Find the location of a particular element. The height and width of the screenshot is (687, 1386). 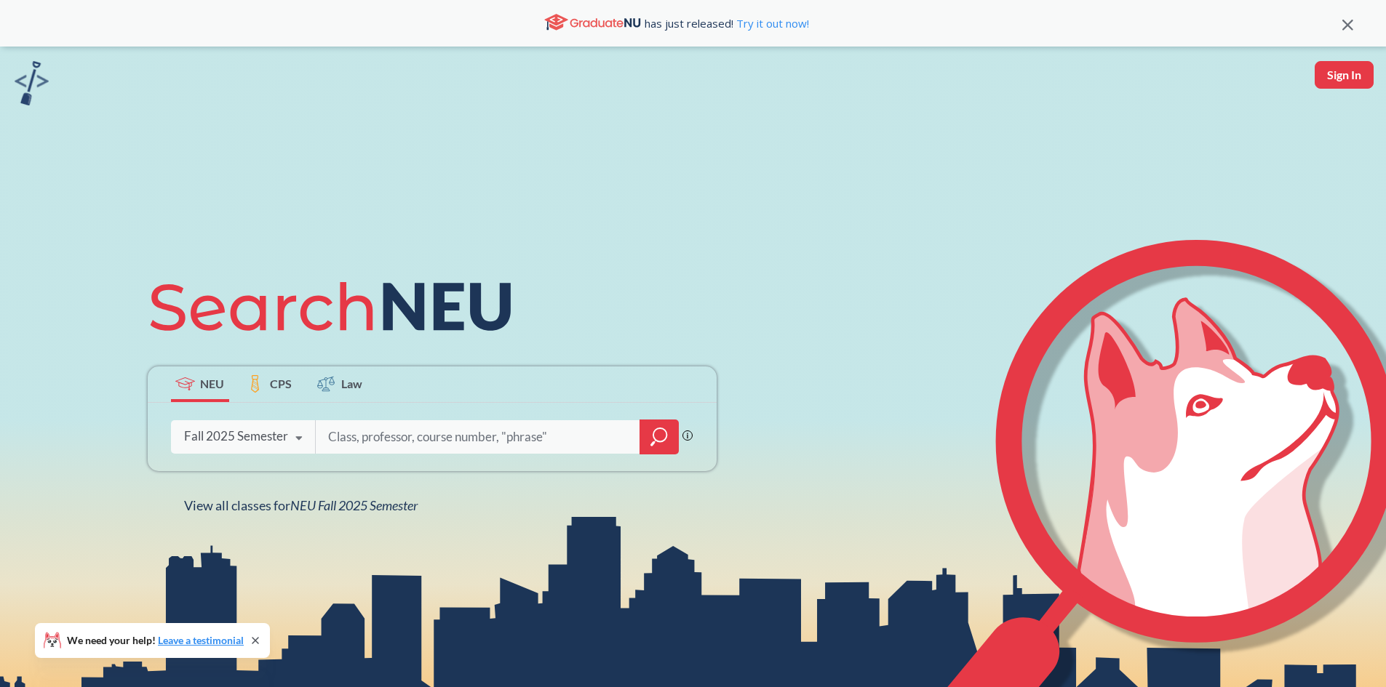

img: sandbox logo is located at coordinates (31, 83).